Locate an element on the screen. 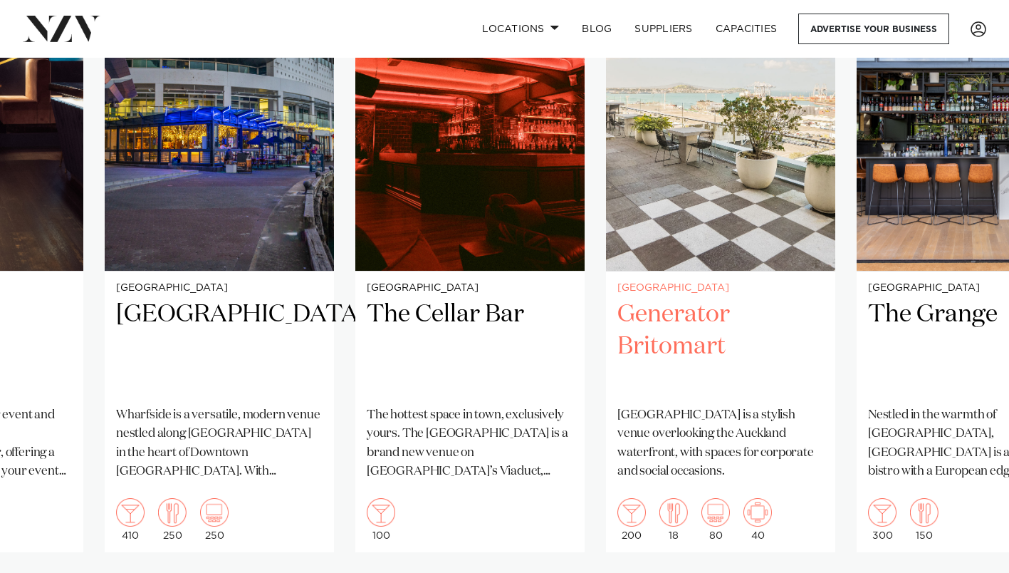 The image size is (1009, 573). div: 80 is located at coordinates (716, 519).